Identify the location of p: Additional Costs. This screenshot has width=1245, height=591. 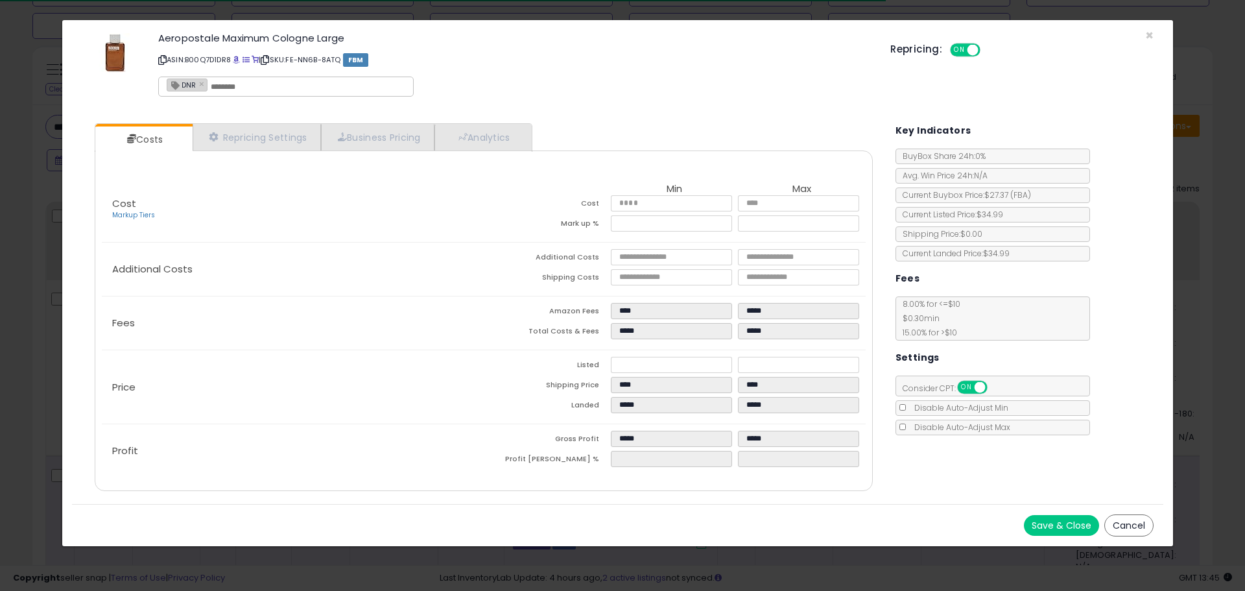
(292, 269).